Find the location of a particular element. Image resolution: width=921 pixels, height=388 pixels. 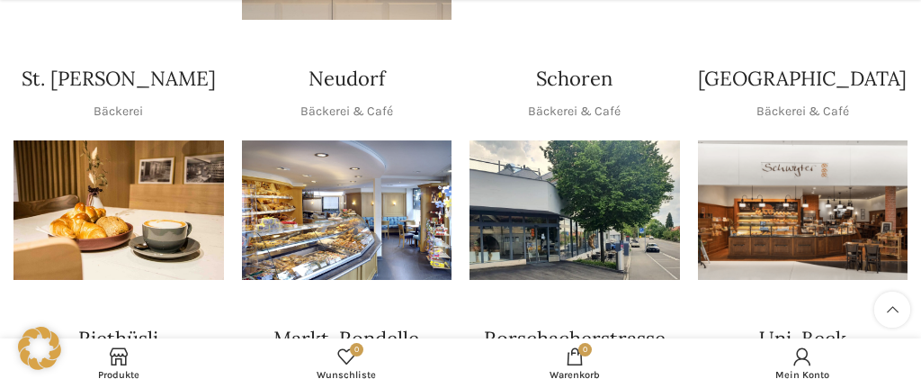

a: Mein Konto is located at coordinates (804, 363).